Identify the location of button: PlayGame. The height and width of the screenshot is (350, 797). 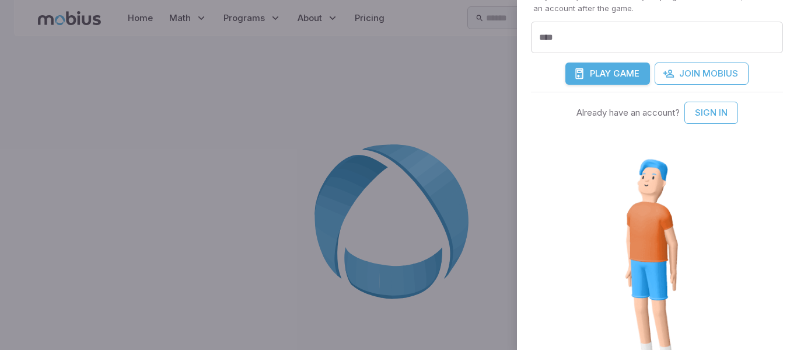
(607, 74).